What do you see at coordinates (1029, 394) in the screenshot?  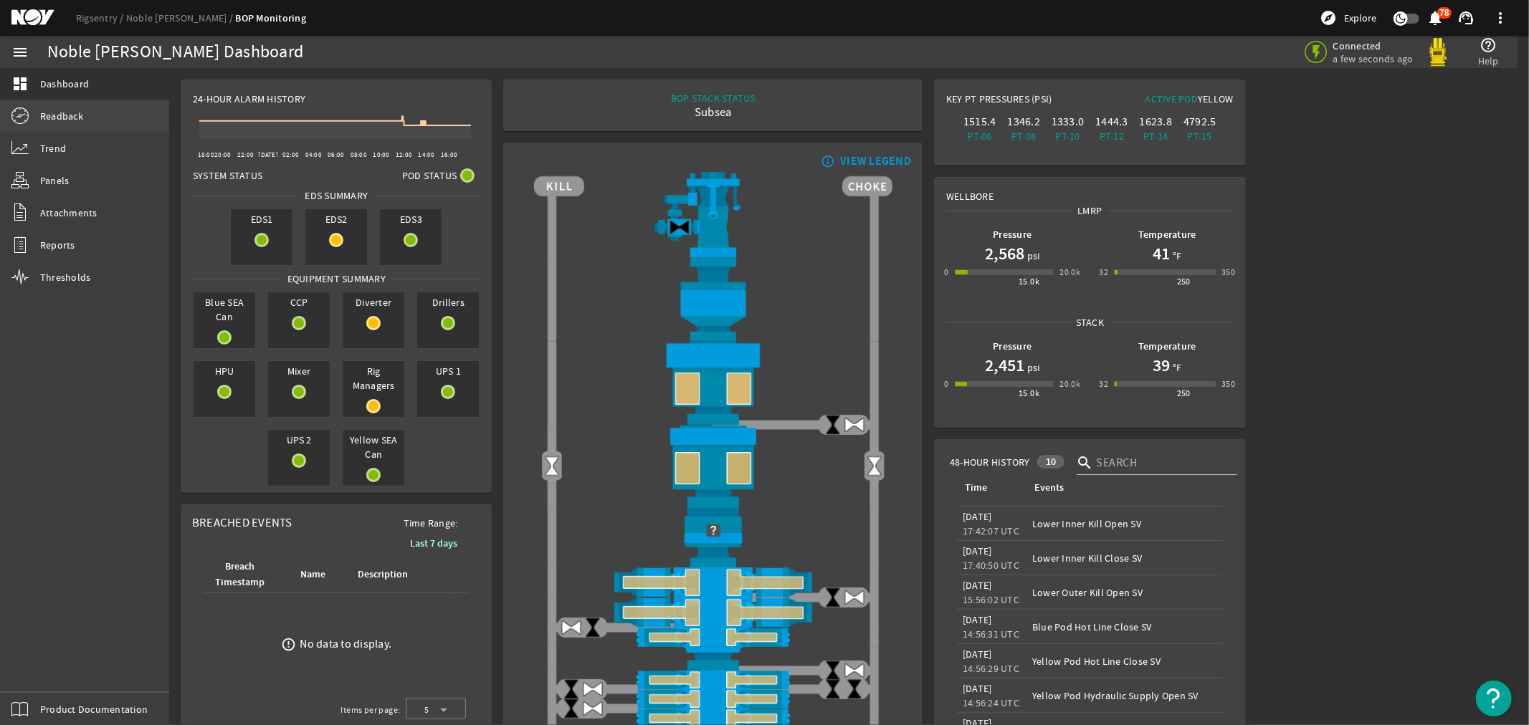 I see `div: 15.0k` at bounding box center [1029, 394].